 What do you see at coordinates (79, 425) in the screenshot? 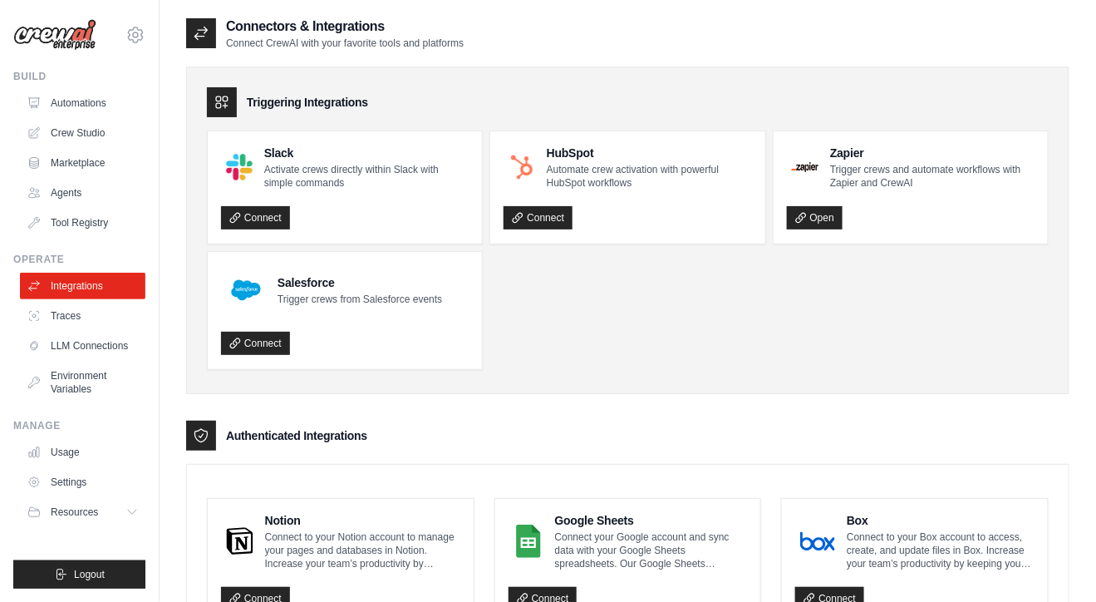
I see `div: Manage` at bounding box center [79, 425].